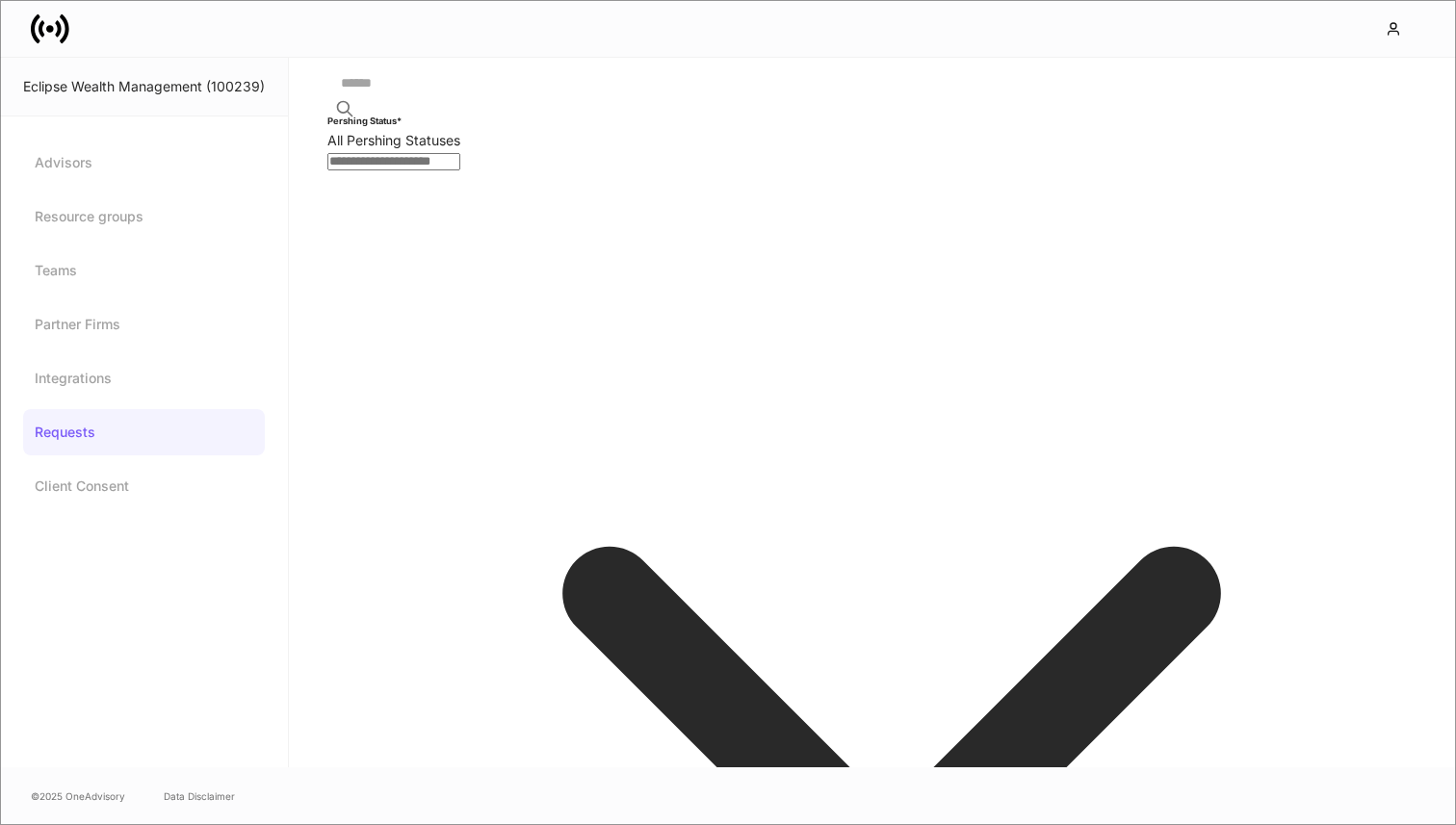 This screenshot has height=825, width=1456. What do you see at coordinates (144, 432) in the screenshot?
I see `a: Requests` at bounding box center [144, 432].